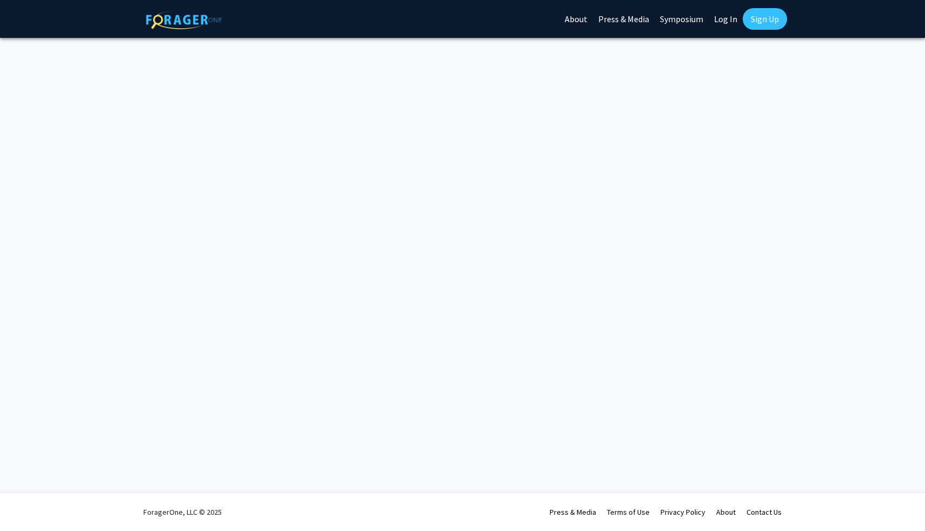 Image resolution: width=925 pixels, height=531 pixels. I want to click on a: About, so click(726, 512).